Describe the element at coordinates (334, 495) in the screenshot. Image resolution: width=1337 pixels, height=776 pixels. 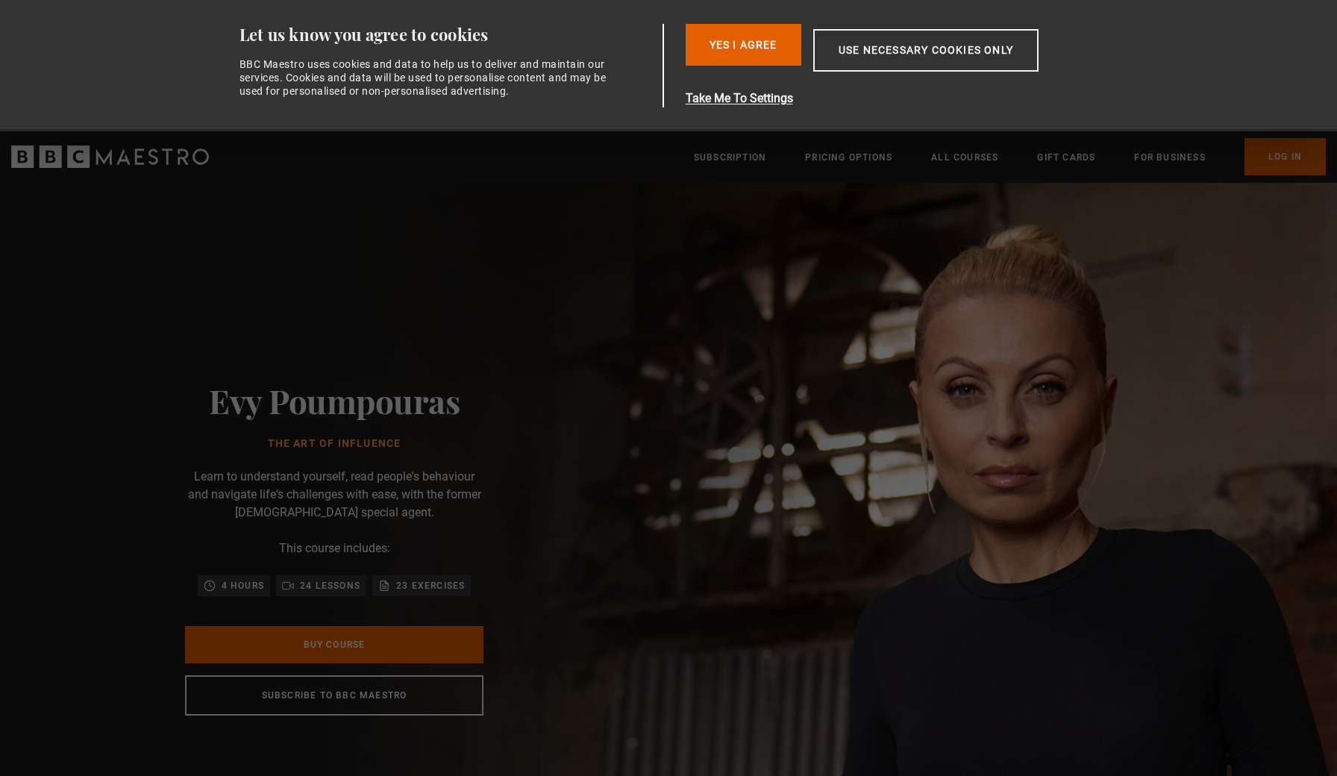
I see `p: Learn to understand yourself, read people's behaviour and navigate life's challenges with ease, w...` at that location.